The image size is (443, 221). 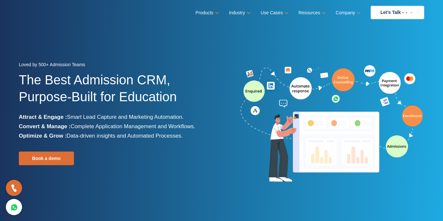 I want to click on a: Industry, so click(x=239, y=13).